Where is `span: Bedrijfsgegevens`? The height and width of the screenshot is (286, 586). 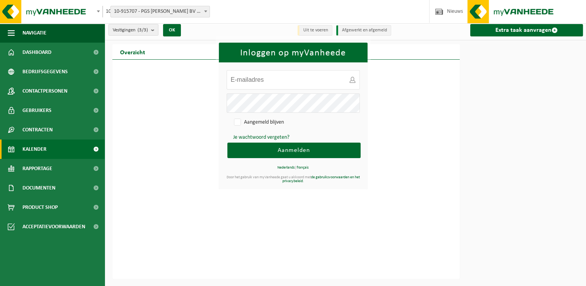 span: Bedrijfsgegevens is located at coordinates (45, 72).